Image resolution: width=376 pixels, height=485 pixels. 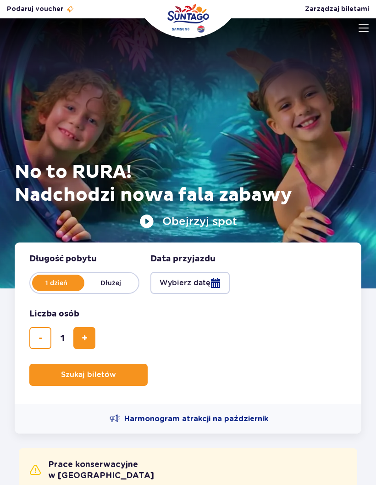 I want to click on a: Zarządzaj biletami, so click(x=337, y=9).